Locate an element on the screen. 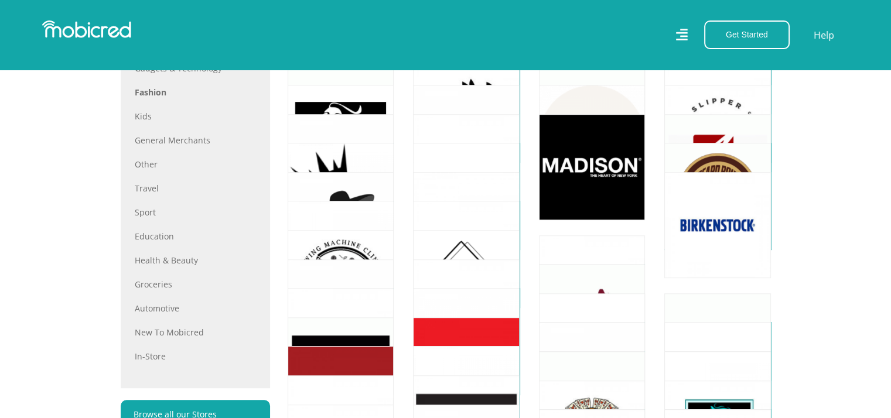 The width and height of the screenshot is (891, 418). a: Education is located at coordinates (195, 236).